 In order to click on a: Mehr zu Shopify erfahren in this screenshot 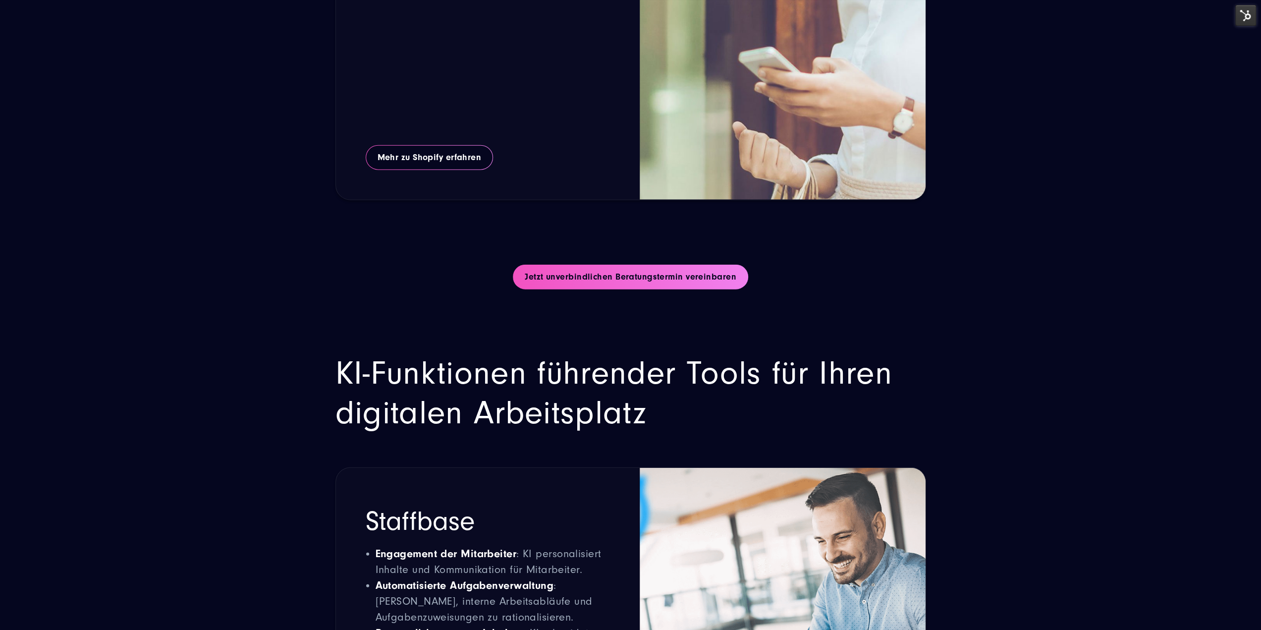, I will do `click(430, 158)`.